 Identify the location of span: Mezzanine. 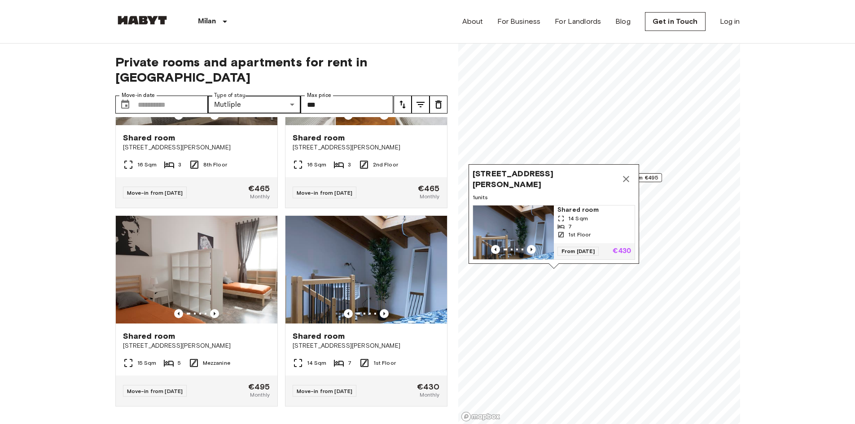
(216, 363).